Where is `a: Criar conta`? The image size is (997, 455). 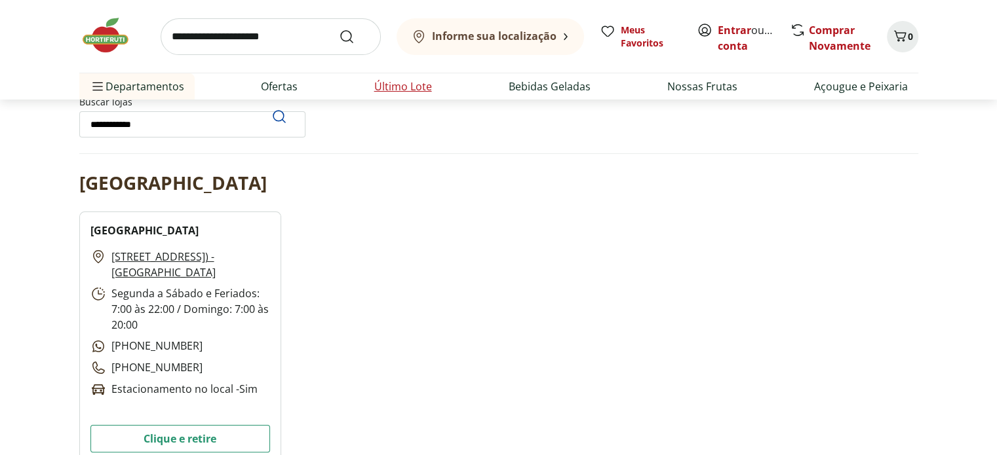
a: Criar conta is located at coordinates (753, 38).